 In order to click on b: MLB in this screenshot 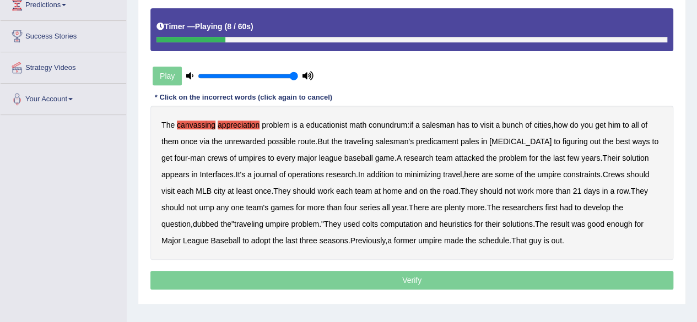, I will do `click(203, 191)`.